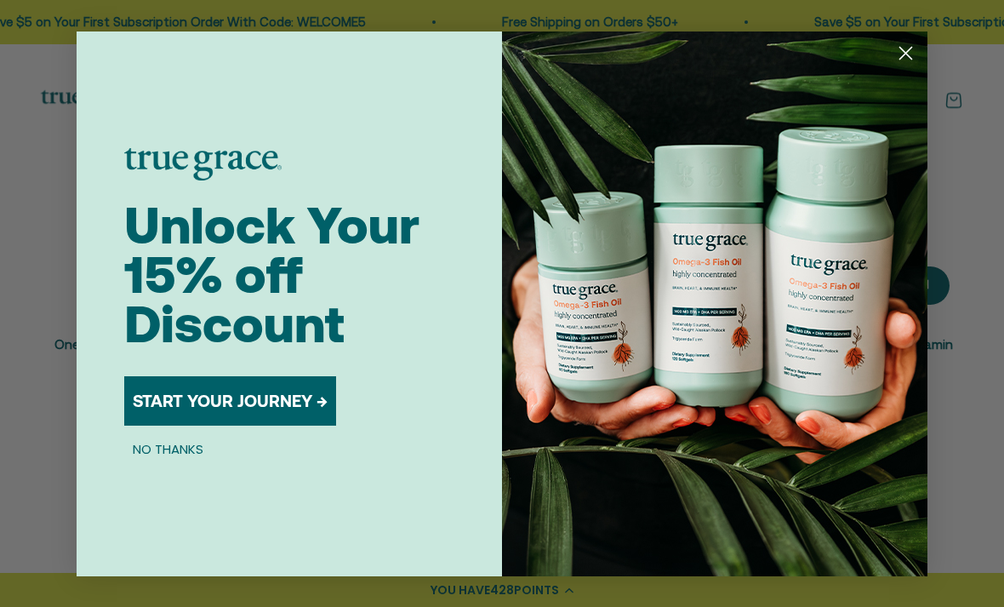 This screenshot has height=607, width=1004. Describe the element at coordinates (905, 53) in the screenshot. I see `button: Close dialog` at that location.